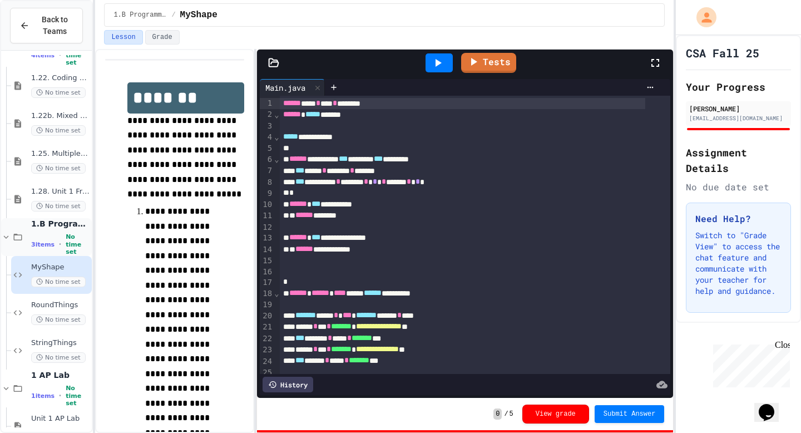 This screenshot has height=433, width=801. What do you see at coordinates (702, 17) in the screenshot?
I see `div: My Account` at bounding box center [702, 17].